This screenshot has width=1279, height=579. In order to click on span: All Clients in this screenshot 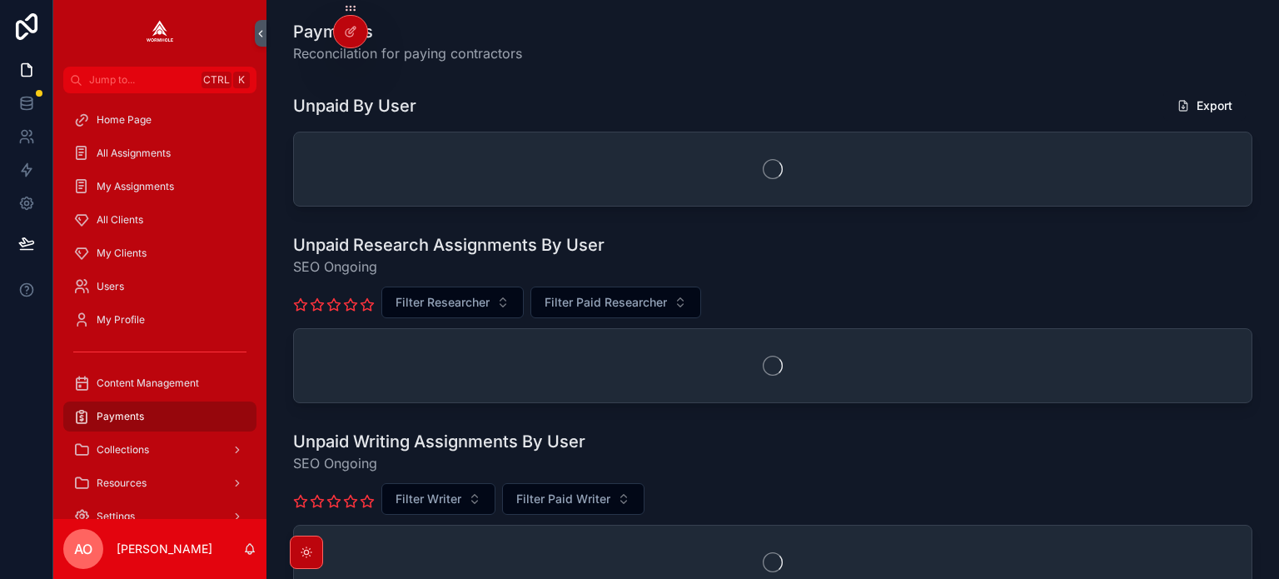, I will do `click(120, 220)`.